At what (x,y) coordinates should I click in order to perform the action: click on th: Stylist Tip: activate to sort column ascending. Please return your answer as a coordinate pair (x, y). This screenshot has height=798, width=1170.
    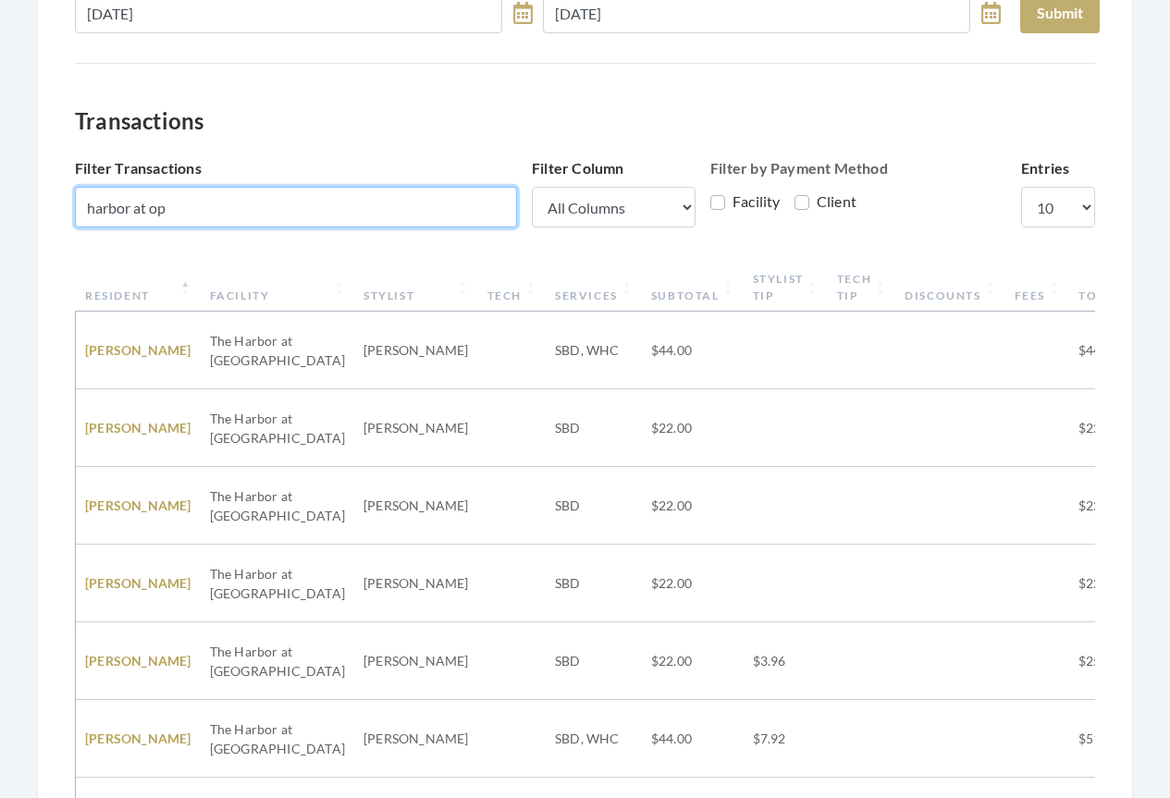
    Looking at the image, I should click on (785, 288).